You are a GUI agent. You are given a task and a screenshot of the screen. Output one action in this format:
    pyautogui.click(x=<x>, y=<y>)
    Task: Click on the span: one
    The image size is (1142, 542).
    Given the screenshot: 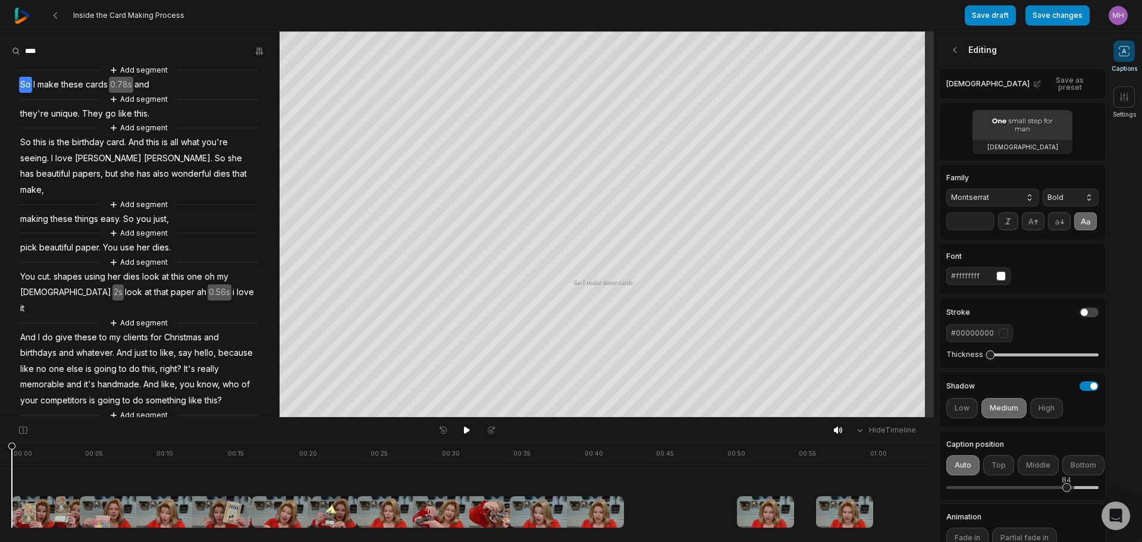 What is the action you would take?
    pyautogui.click(x=194, y=277)
    